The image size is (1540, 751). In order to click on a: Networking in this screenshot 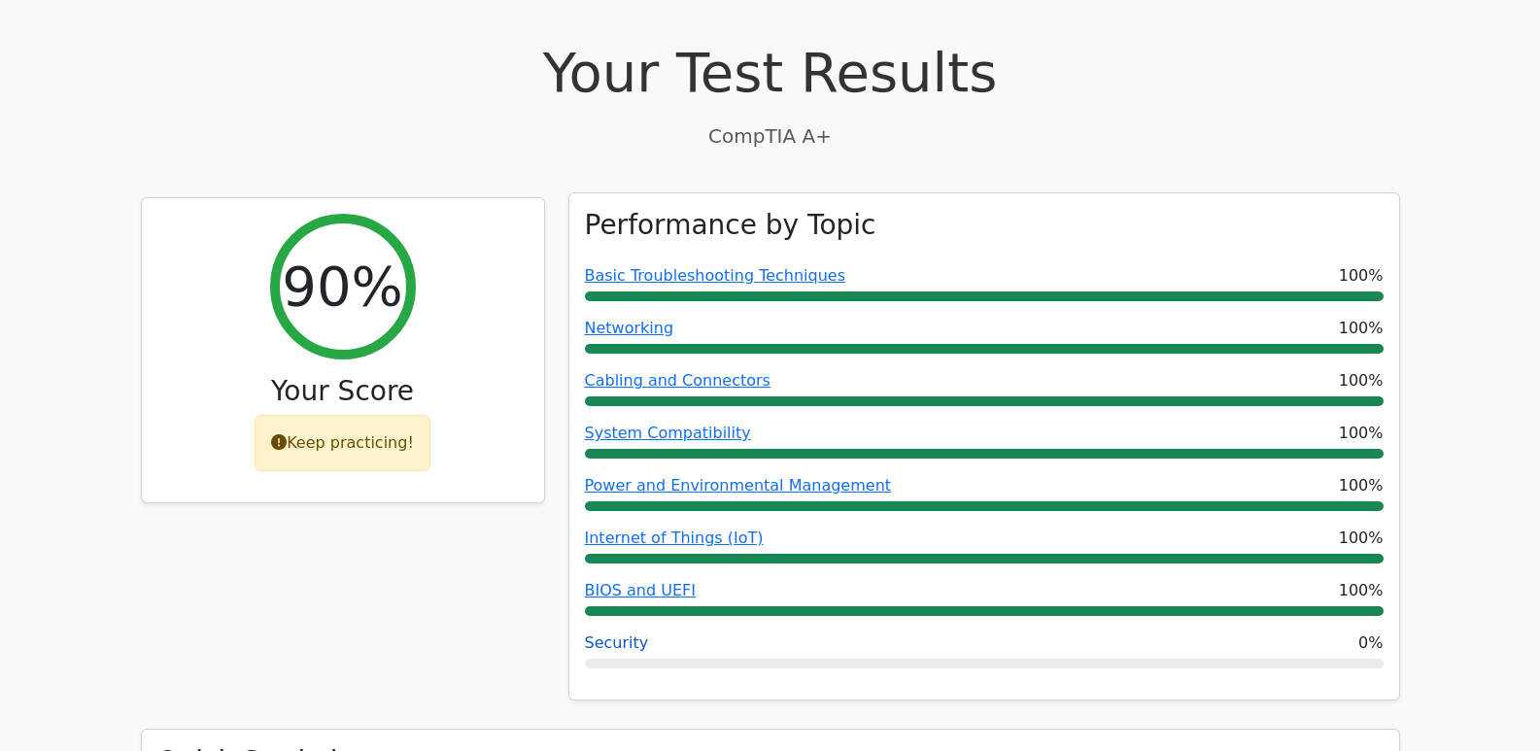, I will do `click(630, 328)`.